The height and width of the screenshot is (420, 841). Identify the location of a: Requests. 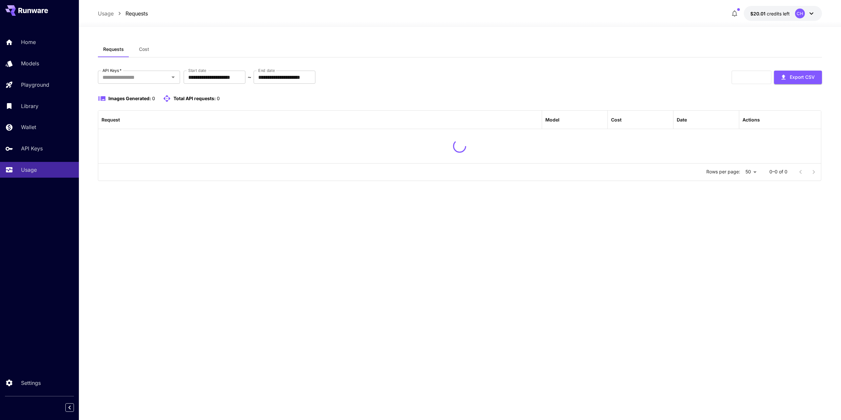
(137, 13).